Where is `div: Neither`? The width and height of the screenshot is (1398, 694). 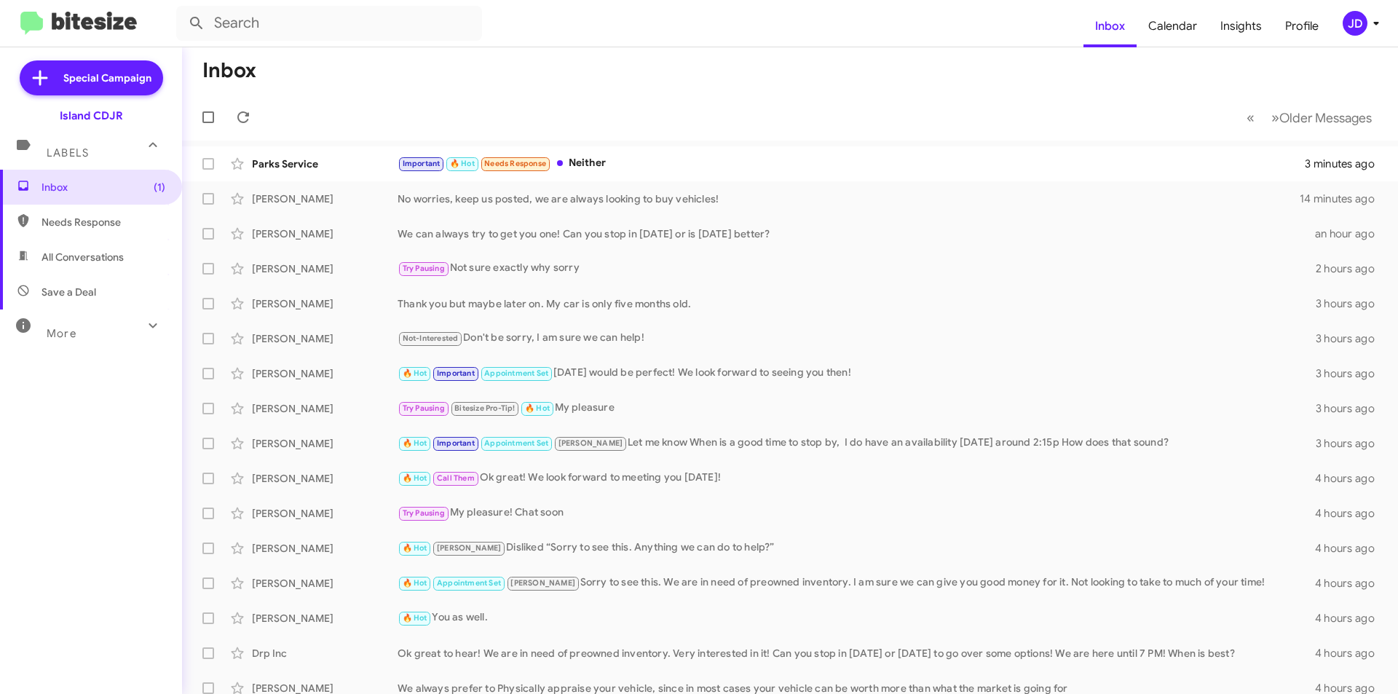 div: Neither is located at coordinates (851, 163).